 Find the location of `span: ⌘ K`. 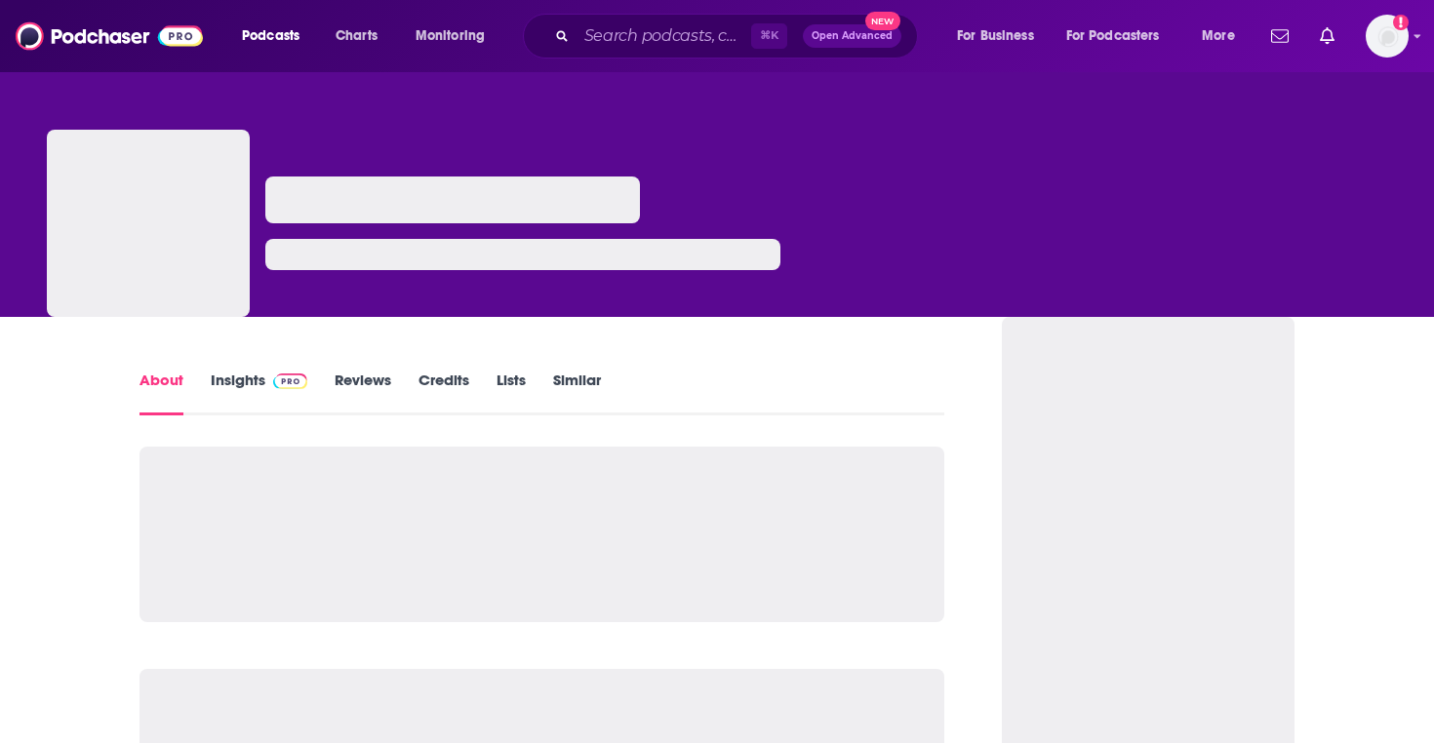

span: ⌘ K is located at coordinates (768, 36).